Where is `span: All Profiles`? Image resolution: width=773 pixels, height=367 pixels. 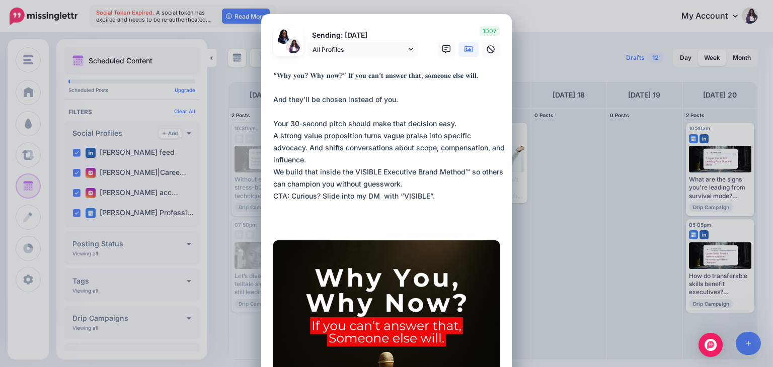
span: All Profiles is located at coordinates (359, 49).